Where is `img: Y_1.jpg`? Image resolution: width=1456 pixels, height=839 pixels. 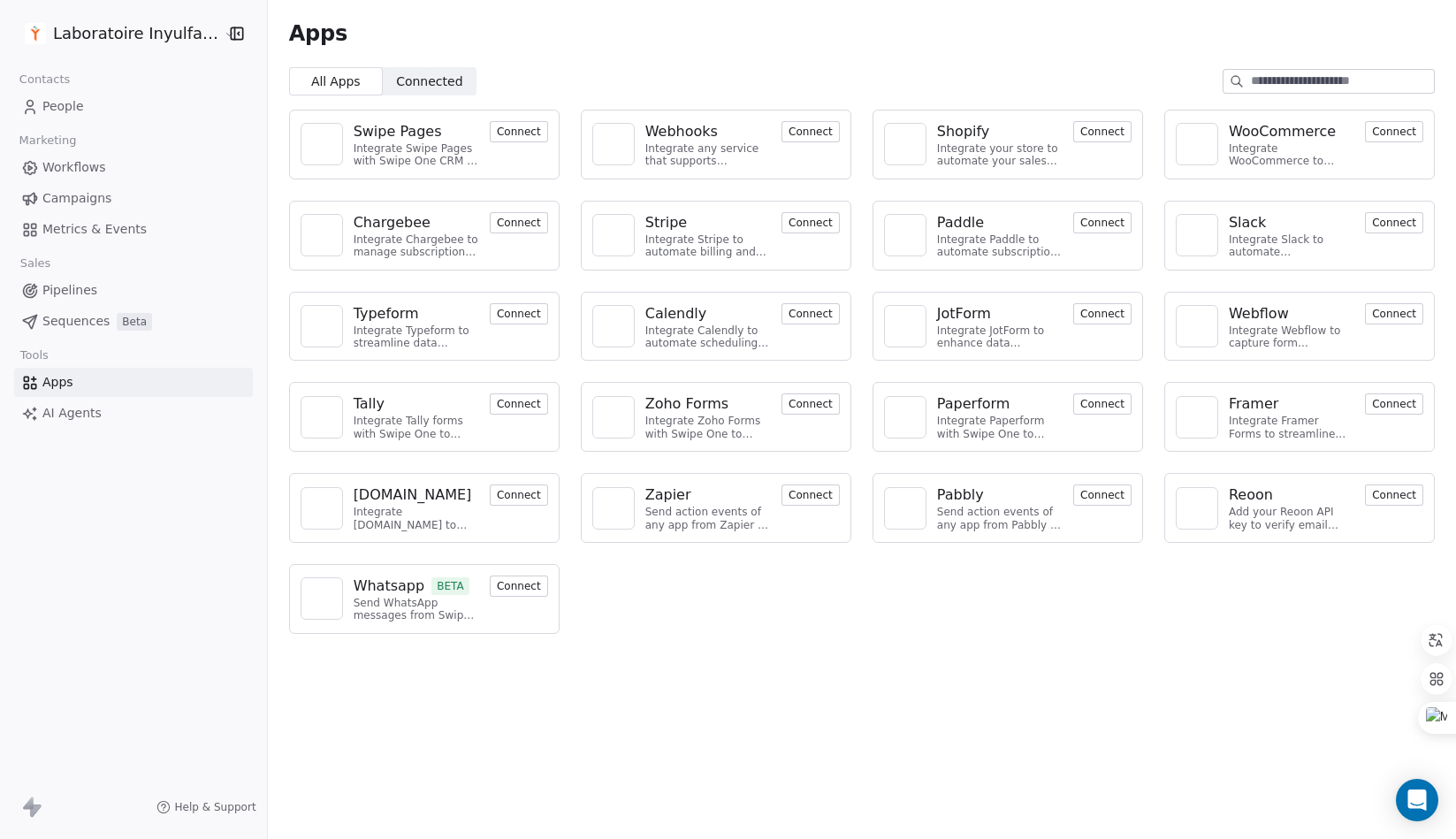 img: Y_1.jpg is located at coordinates (35, 33).